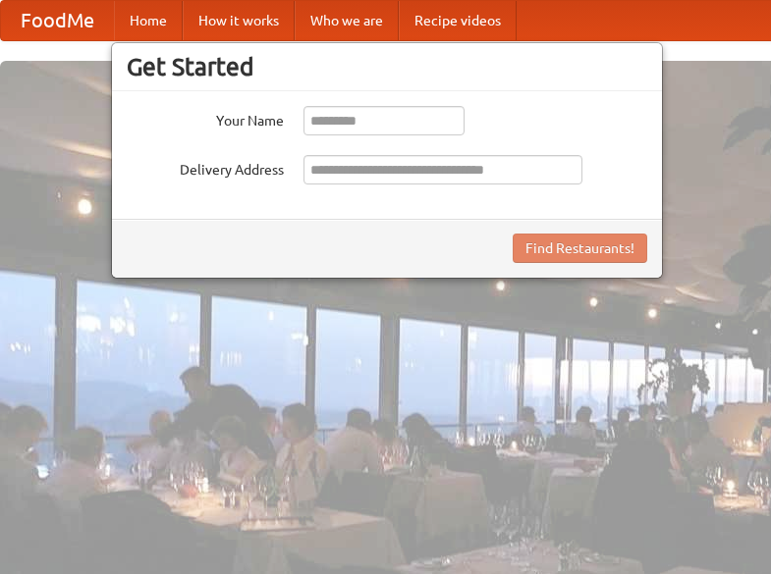 Image resolution: width=771 pixels, height=574 pixels. What do you see at coordinates (57, 21) in the screenshot?
I see `a: FoodMe` at bounding box center [57, 21].